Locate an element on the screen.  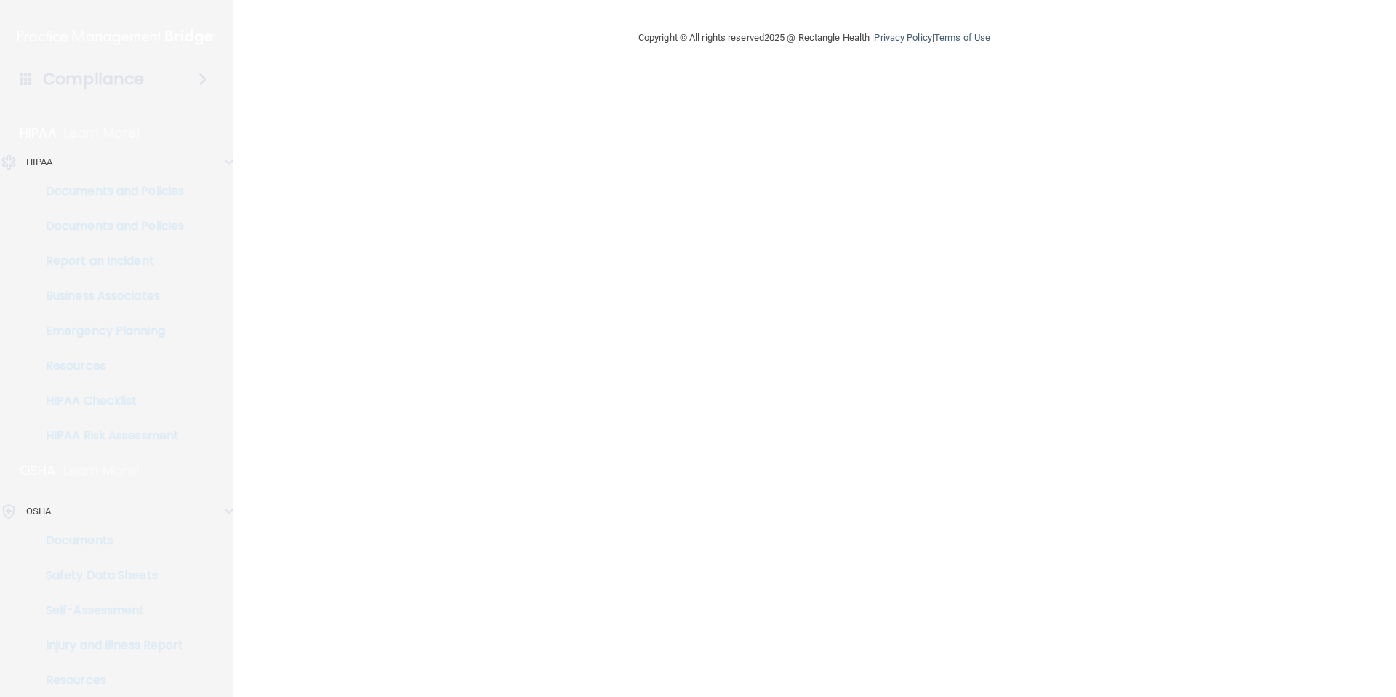
p: Documents is located at coordinates (108, 540).